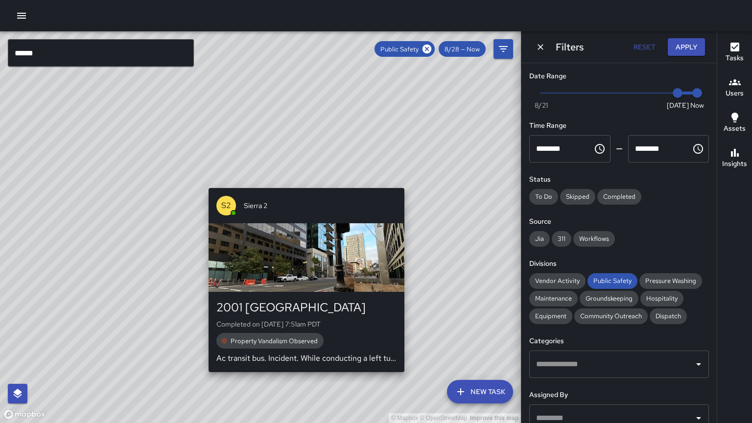  What do you see at coordinates (619, 76) in the screenshot?
I see `h6: Date Range` at bounding box center [619, 76].